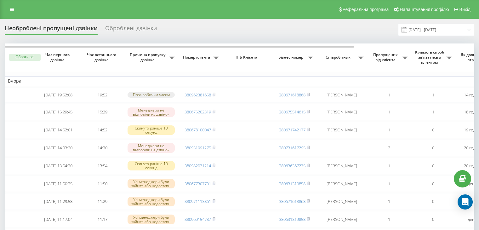  Describe the element at coordinates (102, 148) in the screenshot. I see `td: 14:30` at that location.